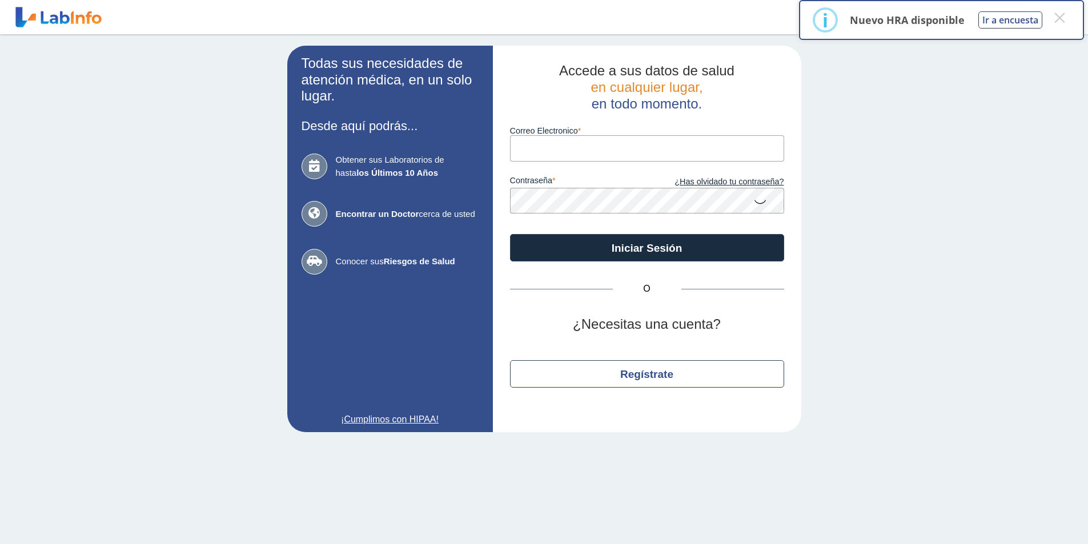 This screenshot has height=544, width=1088. I want to click on span: Accede a sus datos de salud, so click(646, 70).